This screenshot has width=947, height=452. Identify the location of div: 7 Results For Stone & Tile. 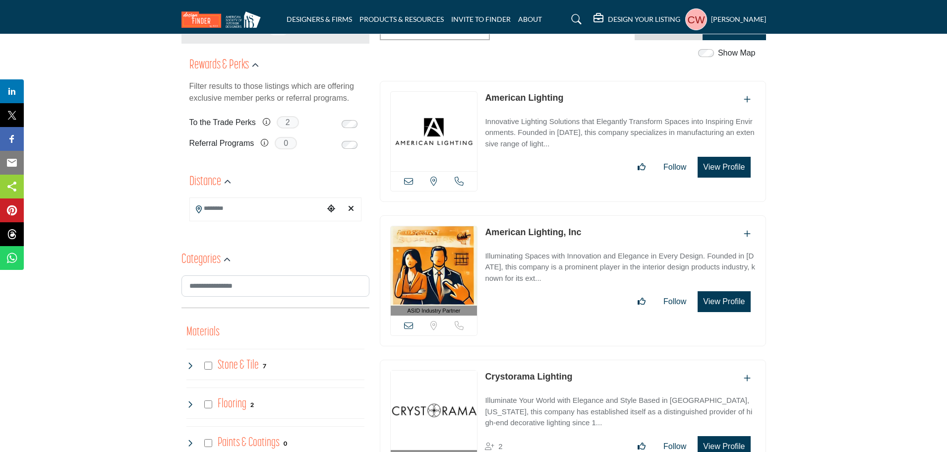
(264, 365).